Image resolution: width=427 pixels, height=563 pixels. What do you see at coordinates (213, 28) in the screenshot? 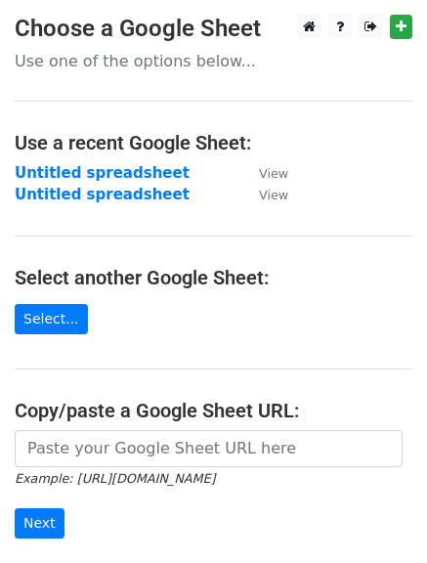
I see `h3: Choose a Google Sheet` at bounding box center [213, 28].